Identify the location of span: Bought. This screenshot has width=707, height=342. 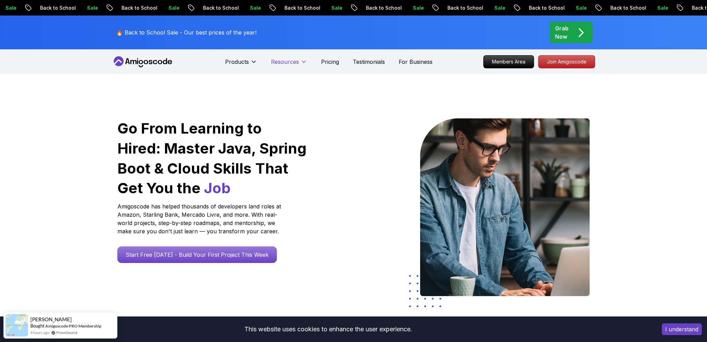
(37, 326).